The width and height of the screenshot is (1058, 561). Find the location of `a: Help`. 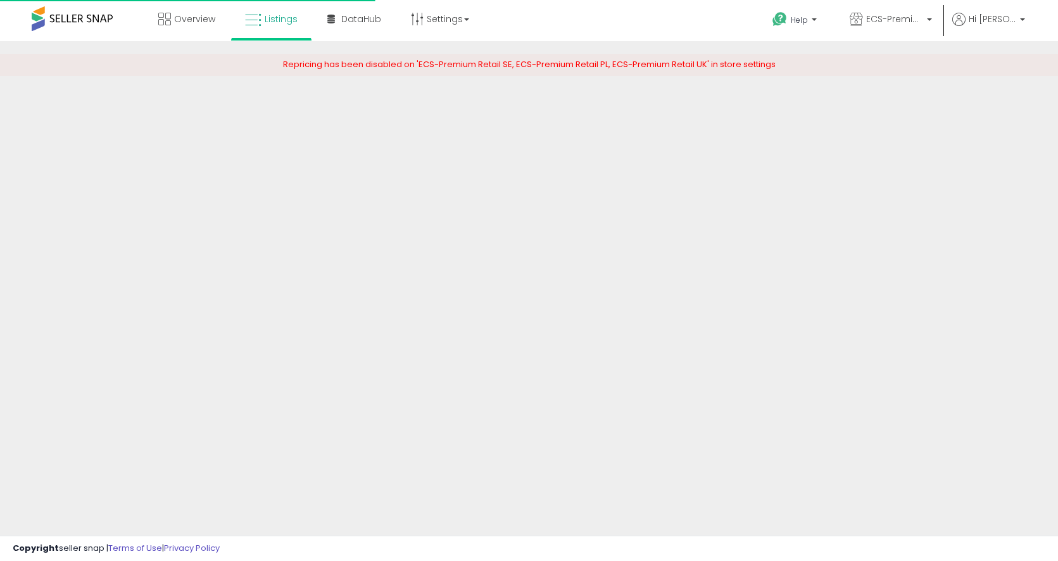

a: Help is located at coordinates (796, 22).